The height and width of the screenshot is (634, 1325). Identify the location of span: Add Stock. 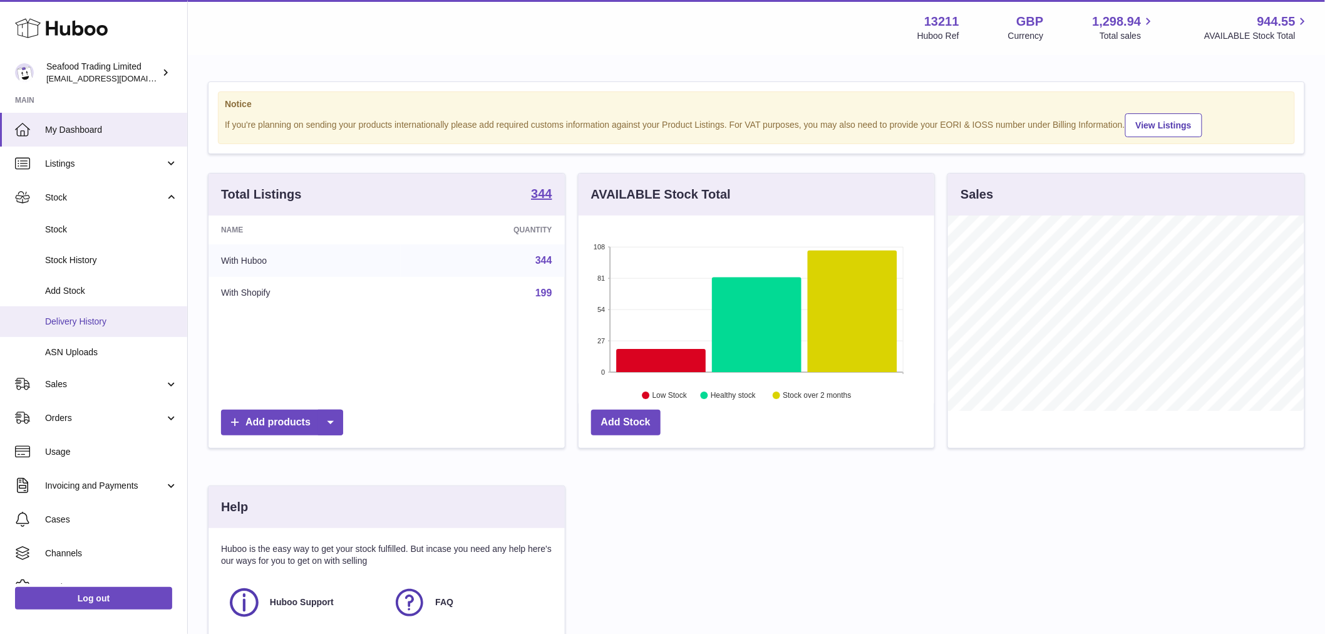
(111, 291).